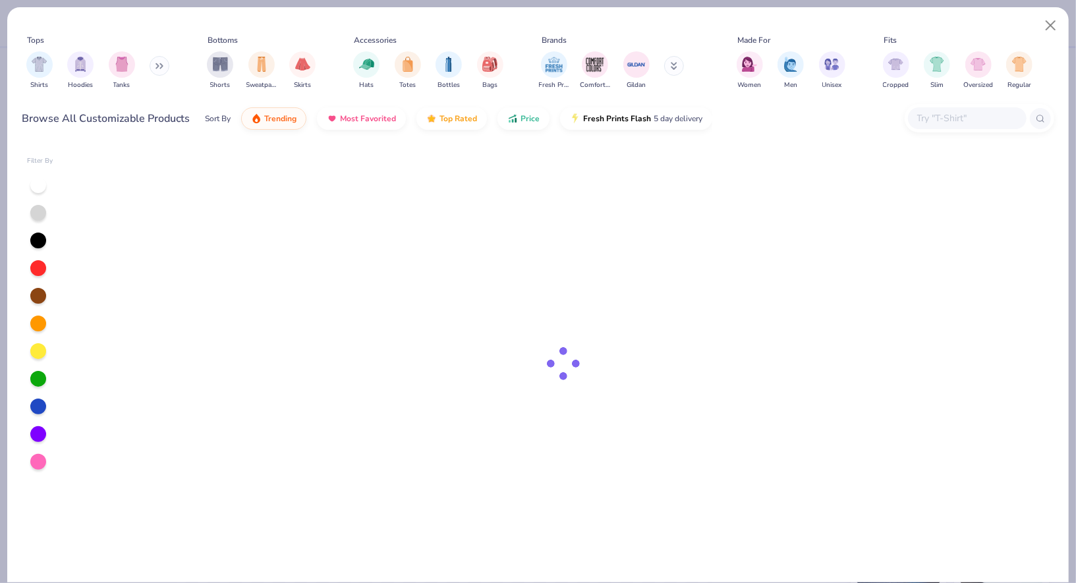 The height and width of the screenshot is (583, 1076). What do you see at coordinates (636, 119) in the screenshot?
I see `button: Fresh Prints Flash5 day delivery` at bounding box center [636, 119].